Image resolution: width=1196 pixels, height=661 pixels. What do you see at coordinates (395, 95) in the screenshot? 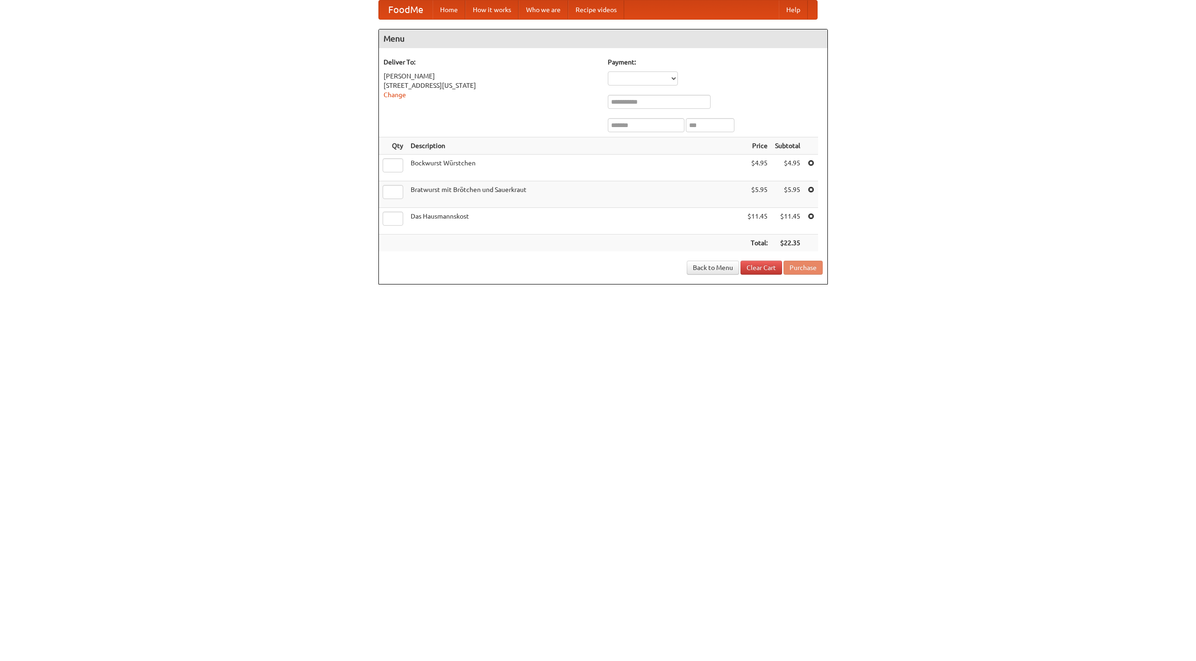
I see `a: Change` at bounding box center [395, 95].